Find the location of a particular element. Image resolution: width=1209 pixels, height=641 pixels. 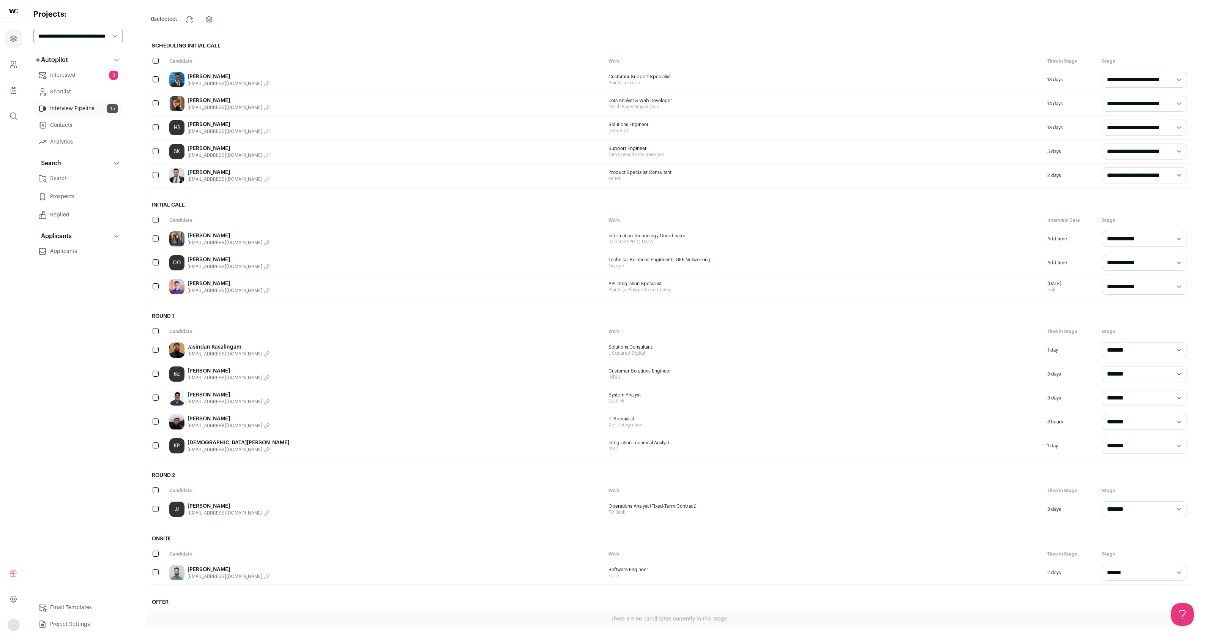

img: wellfound-shorthand-0d5821cbd27db2630d0214b213865d53afaa358527fdda9d0ea32b1df1b89c2c.svg is located at coordinates (13, 11).